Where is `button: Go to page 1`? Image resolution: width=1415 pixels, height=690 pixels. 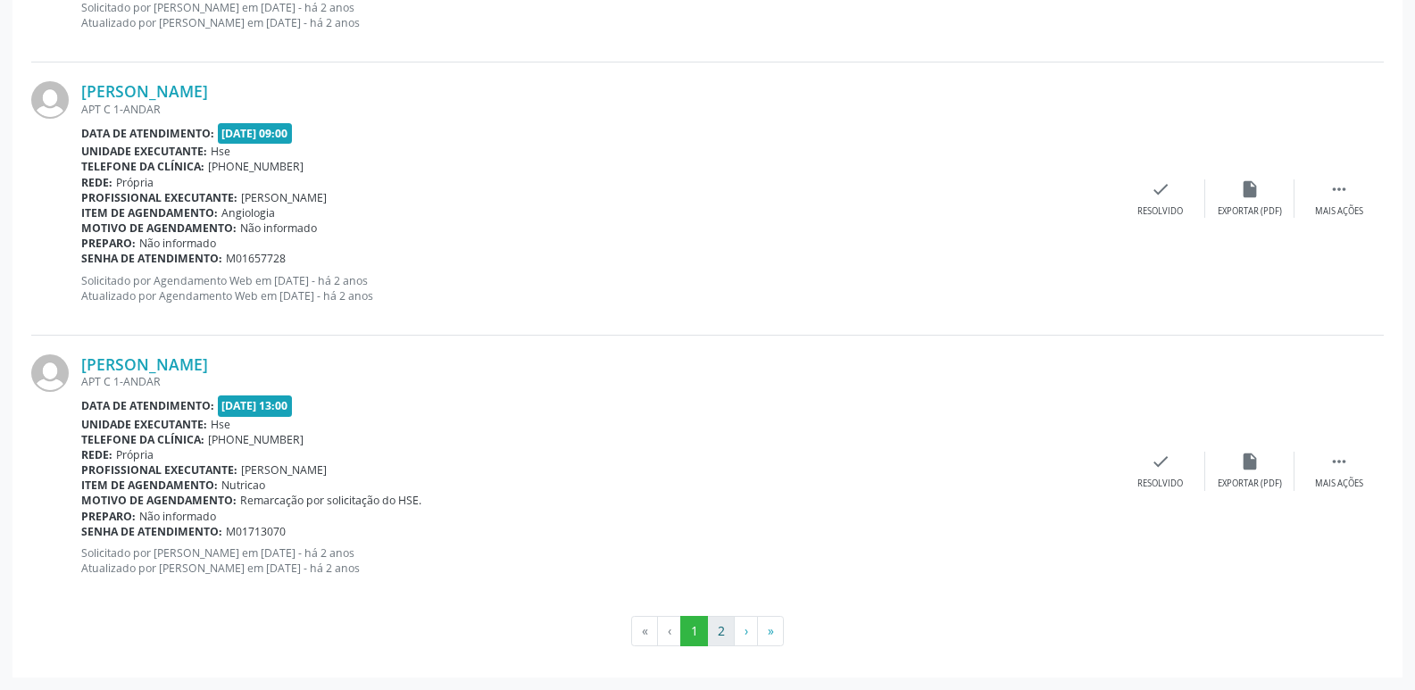 button: Go to page 1 is located at coordinates (694, 631).